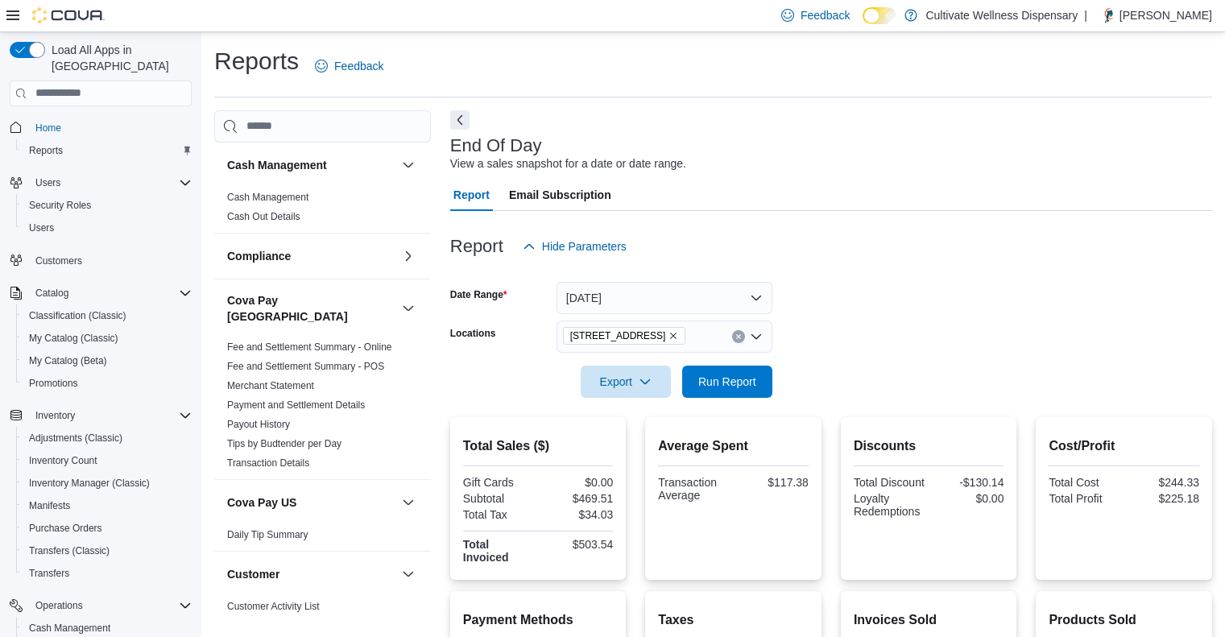 The height and width of the screenshot is (637, 1225). I want to click on button: My Catalog (Classic), so click(107, 338).